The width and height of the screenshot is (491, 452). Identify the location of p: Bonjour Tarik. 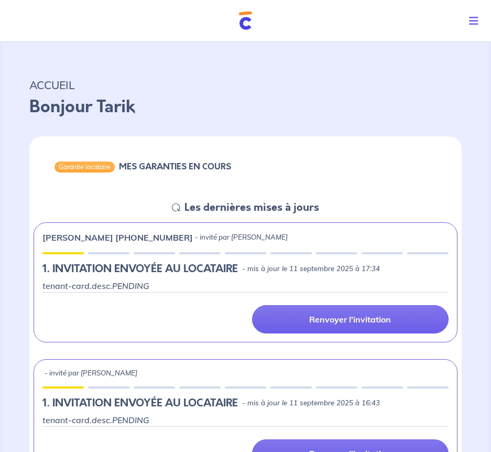
(245, 107).